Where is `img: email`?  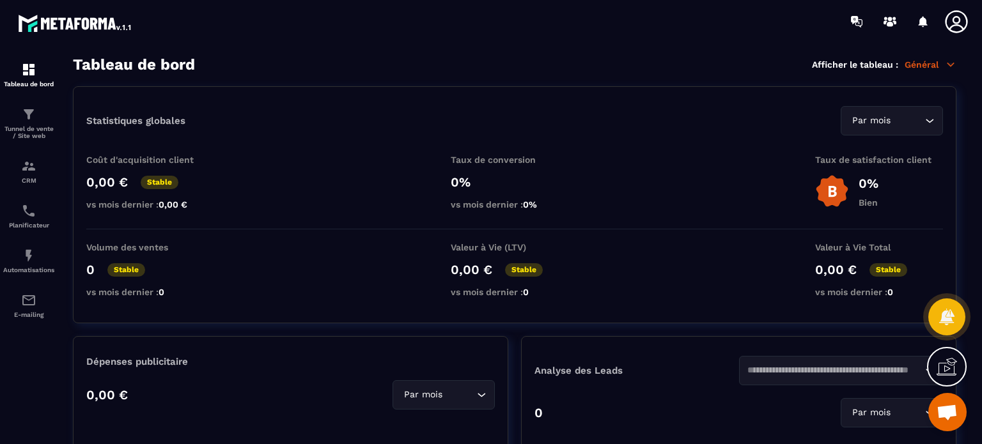 img: email is located at coordinates (29, 300).